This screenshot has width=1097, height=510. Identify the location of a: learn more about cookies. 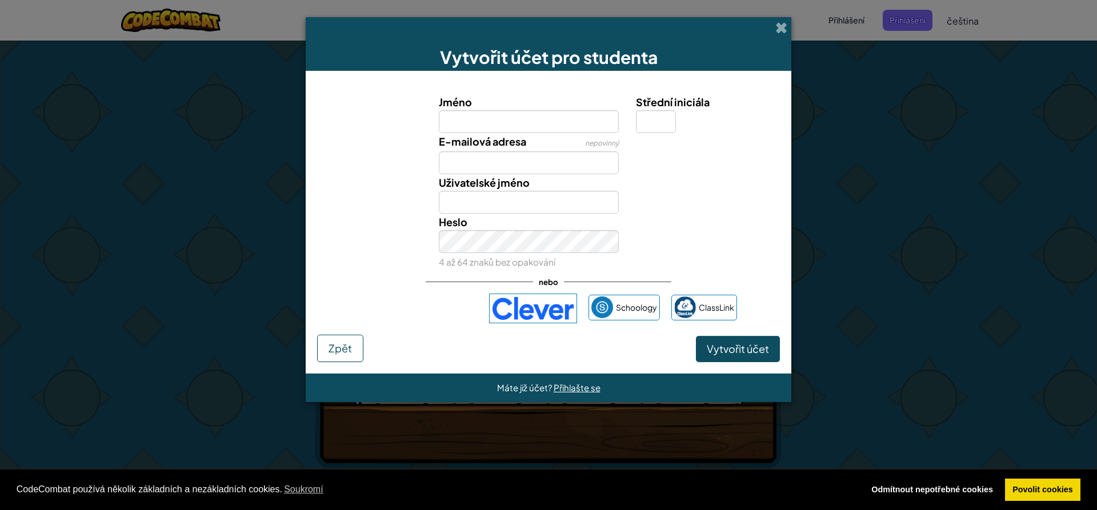
(303, 490).